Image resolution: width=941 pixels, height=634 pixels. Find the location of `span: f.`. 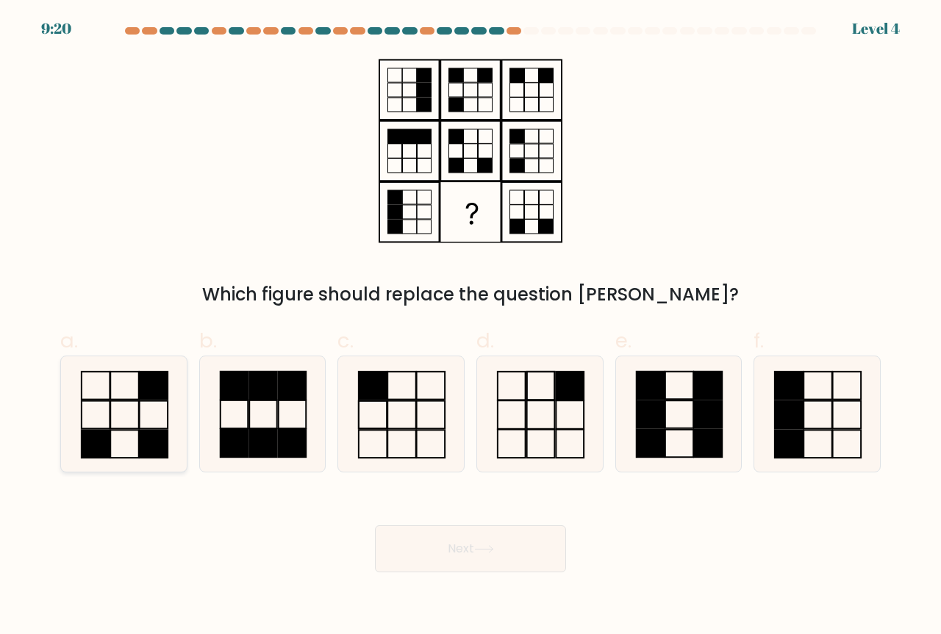

span: f. is located at coordinates (758, 340).